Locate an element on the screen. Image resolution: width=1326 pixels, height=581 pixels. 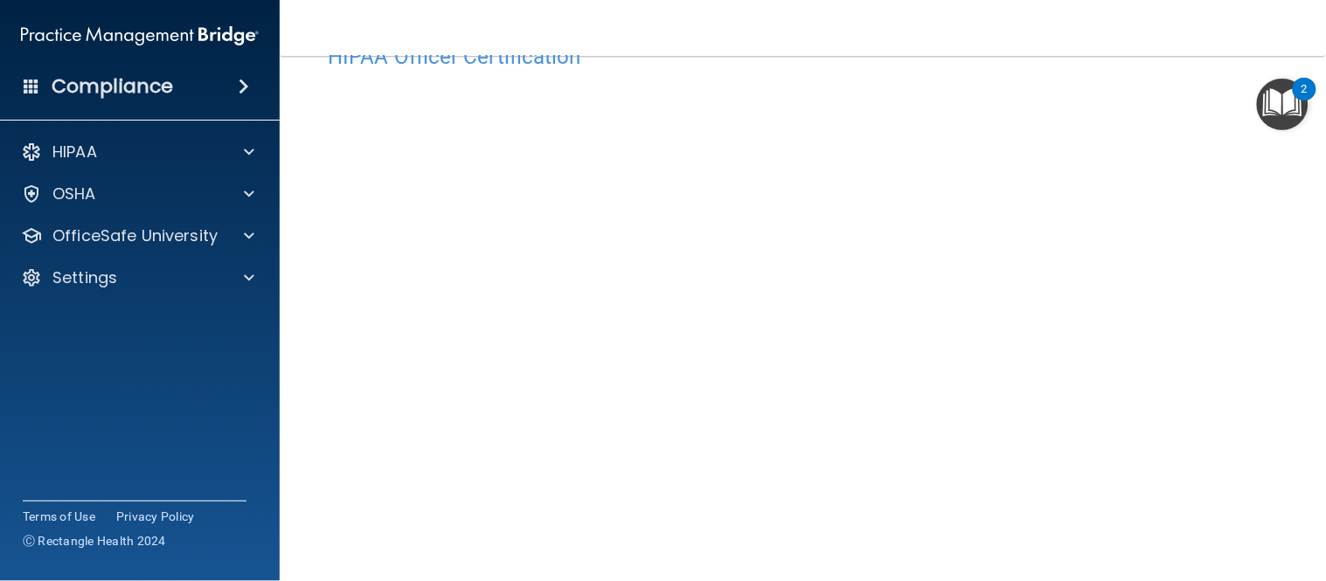
a: OfficeSafe University is located at coordinates (137, 236).